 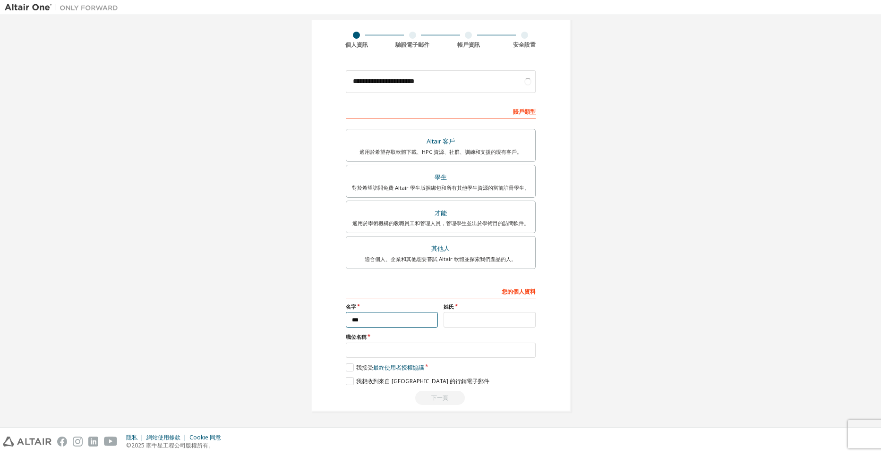 What do you see at coordinates (77, 441) in the screenshot?
I see `img: instagram.svg` at bounding box center [77, 441].